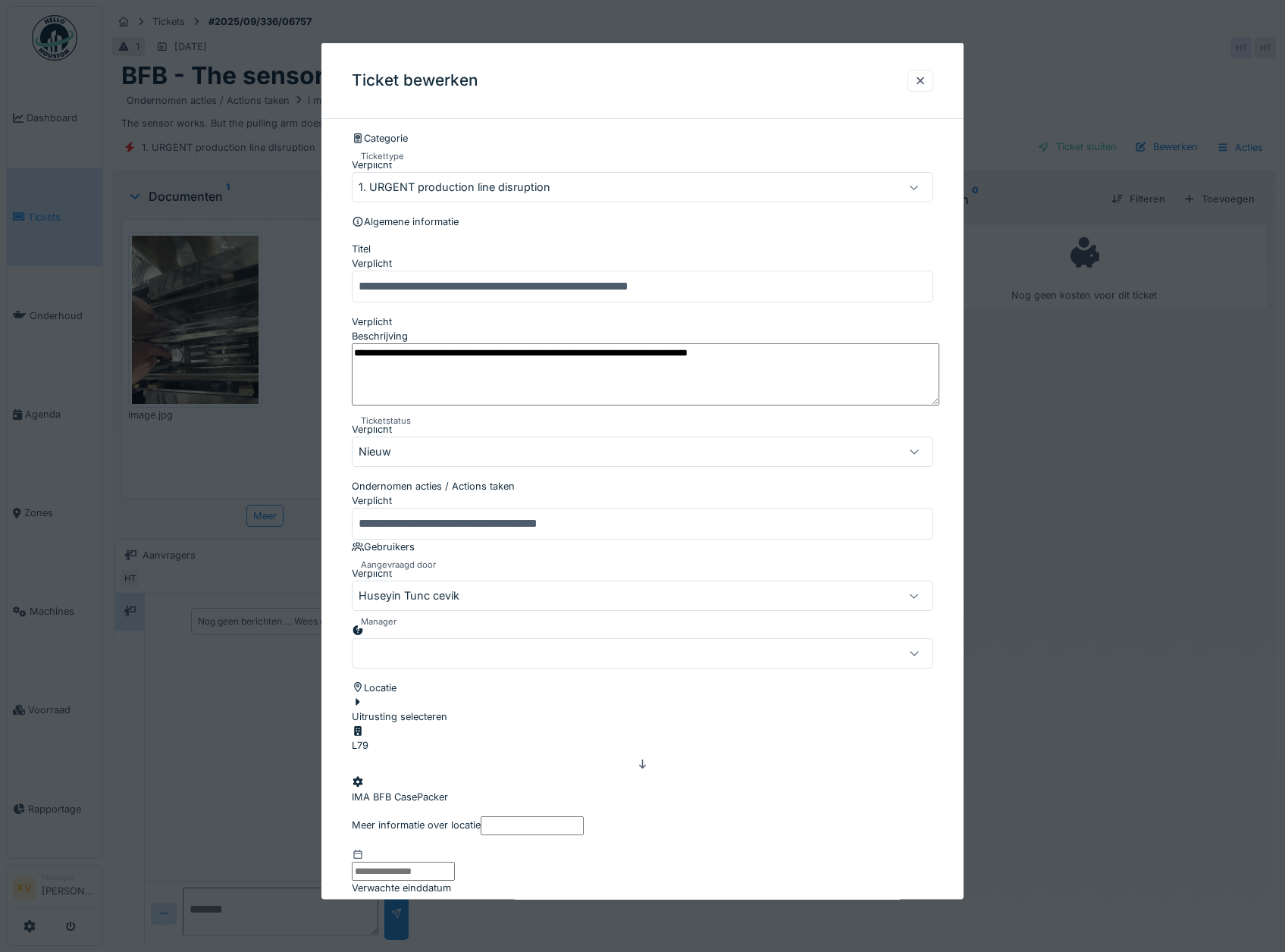 The width and height of the screenshot is (1285, 952). What do you see at coordinates (379, 621) in the screenshot?
I see `label: Manager` at bounding box center [379, 621].